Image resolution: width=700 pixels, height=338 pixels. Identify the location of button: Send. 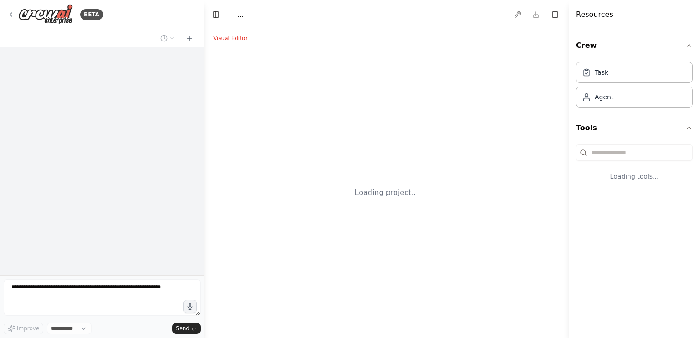
(186, 329).